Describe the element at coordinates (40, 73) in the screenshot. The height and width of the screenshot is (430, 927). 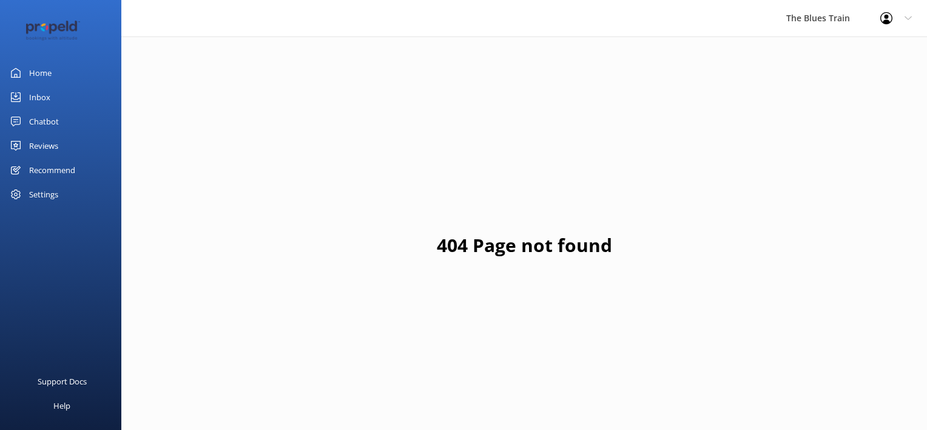
I see `div: Home` at that location.